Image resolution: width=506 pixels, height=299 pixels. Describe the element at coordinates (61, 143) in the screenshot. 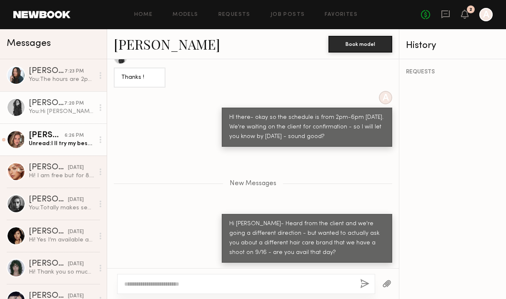

I see `div: Unread: I ll try my best 🙏` at that location.